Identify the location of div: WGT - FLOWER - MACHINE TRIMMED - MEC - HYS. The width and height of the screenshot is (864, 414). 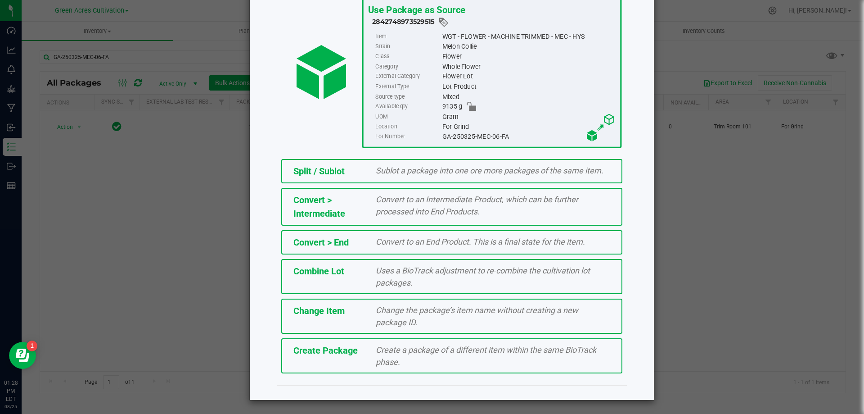
(528, 36).